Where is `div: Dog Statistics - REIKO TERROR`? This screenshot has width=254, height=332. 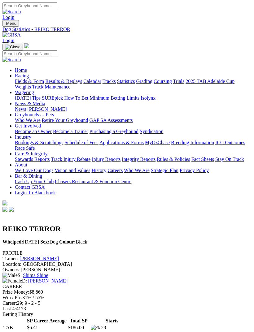
div: Dog Statistics - REIKO TERROR is located at coordinates (127, 29).